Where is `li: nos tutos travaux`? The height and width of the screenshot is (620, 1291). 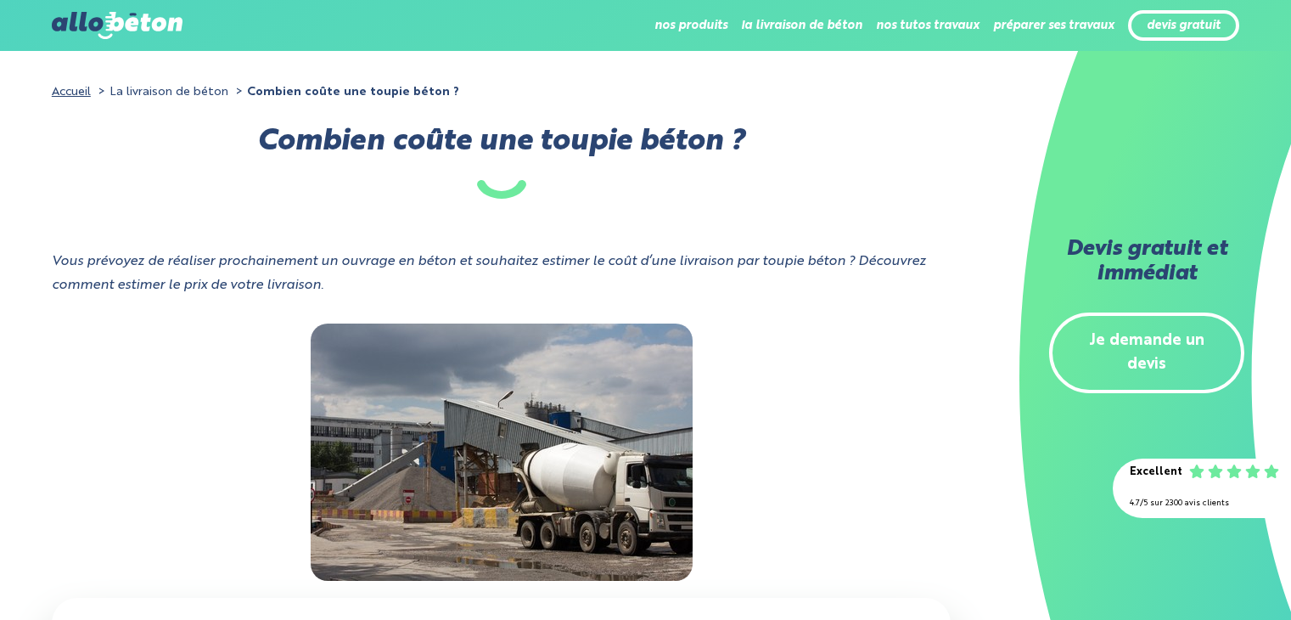
li: nos tutos travaux is located at coordinates (928, 25).